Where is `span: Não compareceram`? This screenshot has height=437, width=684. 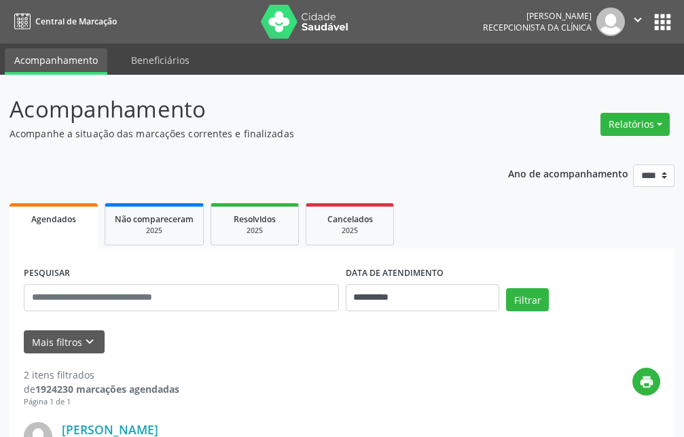
span: Não compareceram is located at coordinates (154, 219).